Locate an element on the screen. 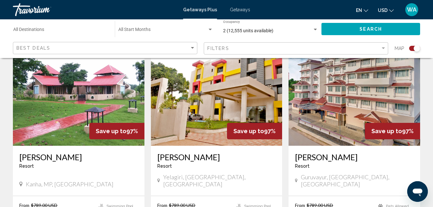 This screenshot has width=433, height=207. img: DC92E01X.jpg is located at coordinates (79, 94).